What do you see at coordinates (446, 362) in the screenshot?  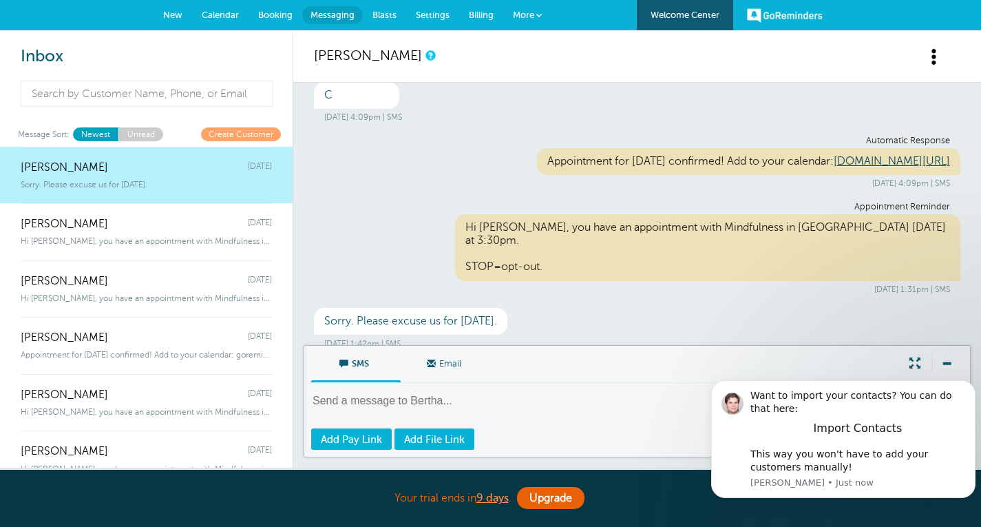 I see `span: Email` at bounding box center [446, 362].